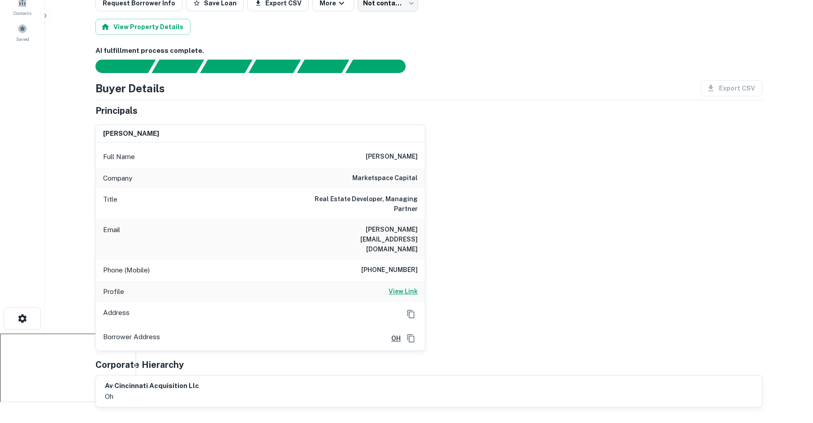 The height and width of the screenshot is (423, 813). What do you see at coordinates (429, 51) in the screenshot?
I see `h6: AI fulfillment process complete.` at bounding box center [429, 51].